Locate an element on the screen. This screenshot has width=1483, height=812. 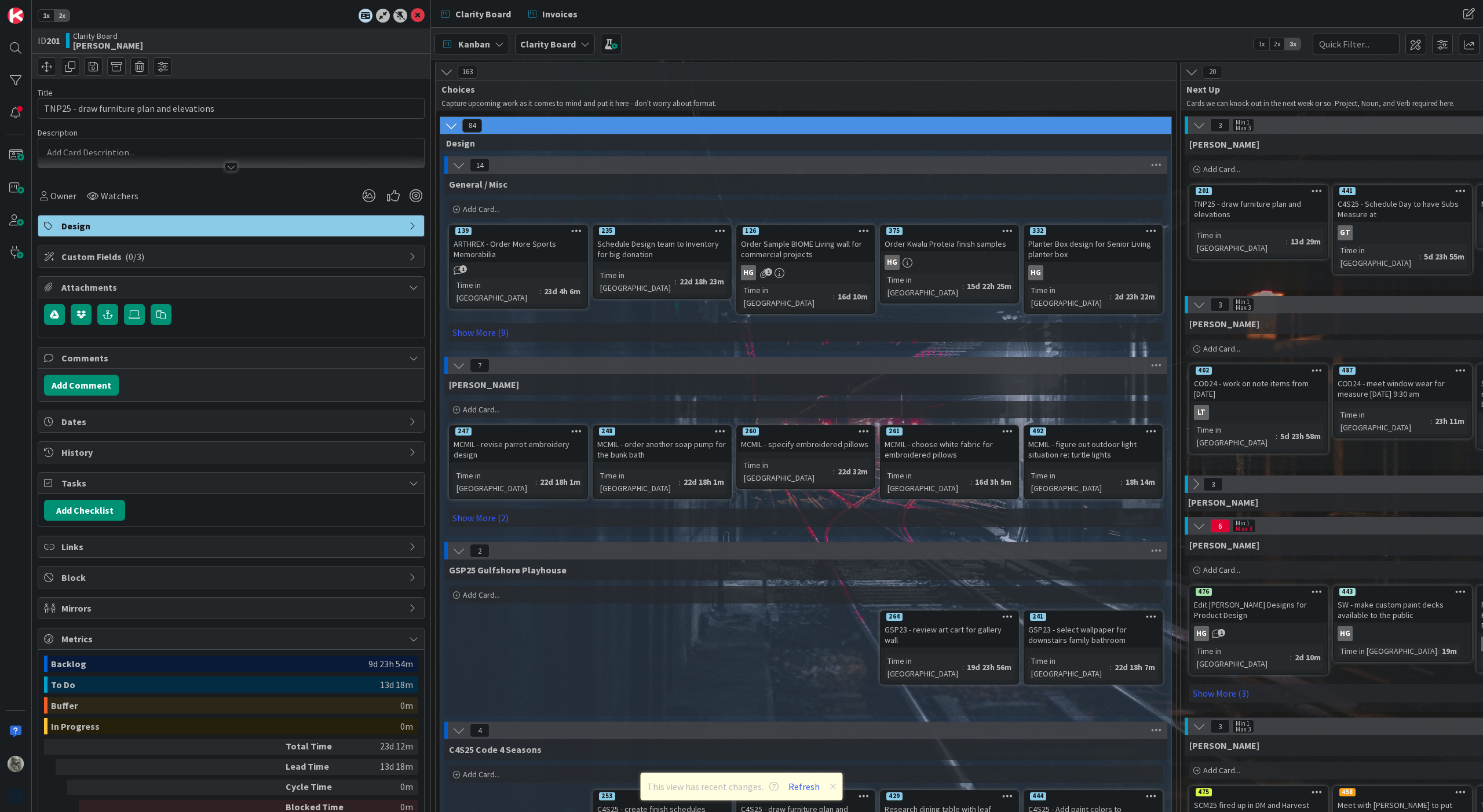
div: 2d 23h 22m is located at coordinates (1135, 296).